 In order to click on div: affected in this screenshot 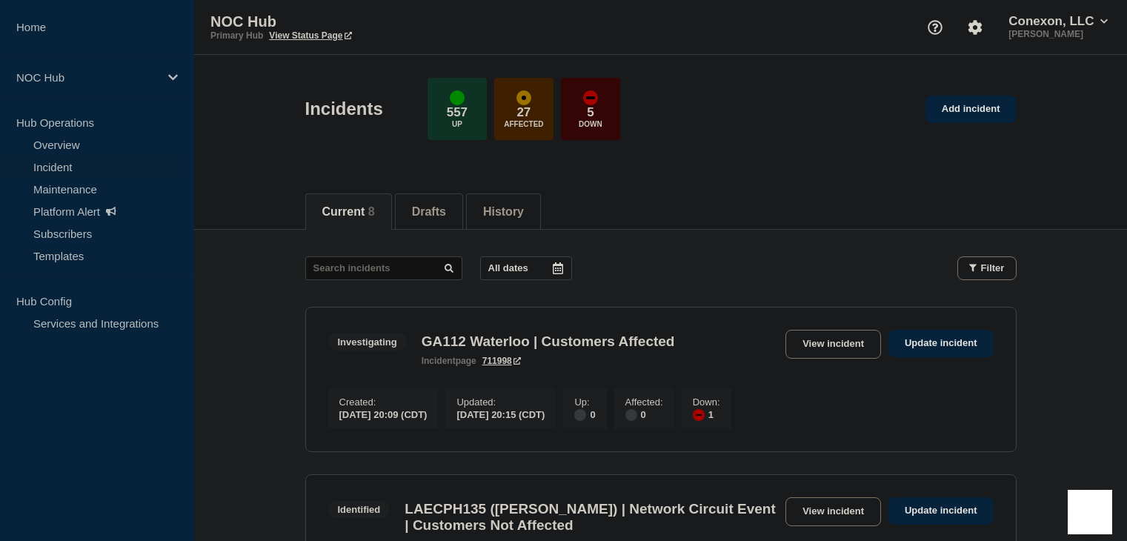, I will do `click(524, 98)`.